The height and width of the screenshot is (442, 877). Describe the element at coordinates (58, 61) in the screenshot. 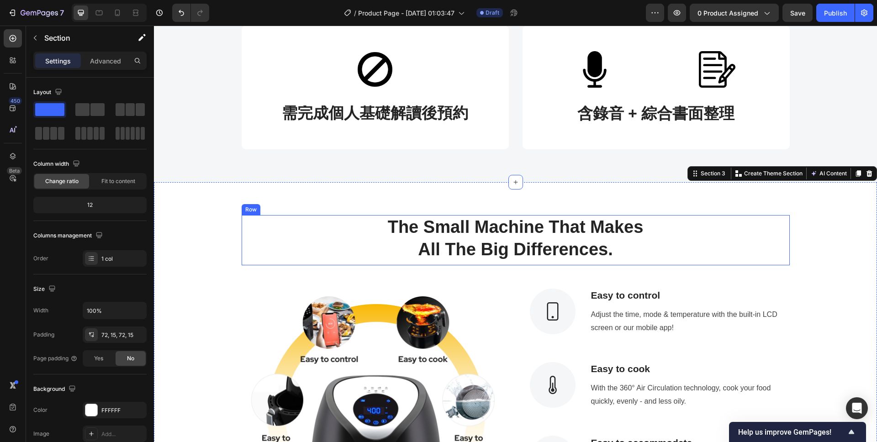

I see `p: Settings` at that location.